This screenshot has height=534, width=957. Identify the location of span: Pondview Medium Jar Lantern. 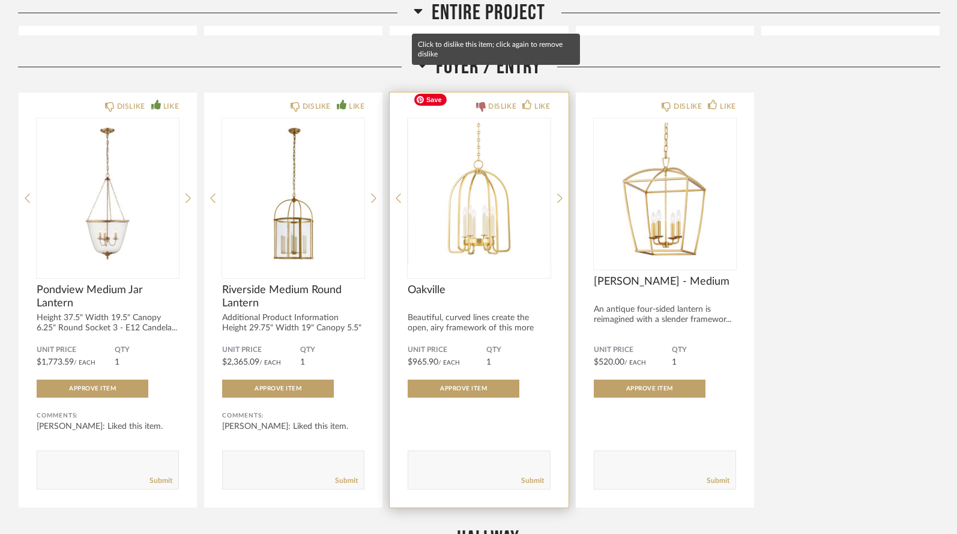
(107, 297).